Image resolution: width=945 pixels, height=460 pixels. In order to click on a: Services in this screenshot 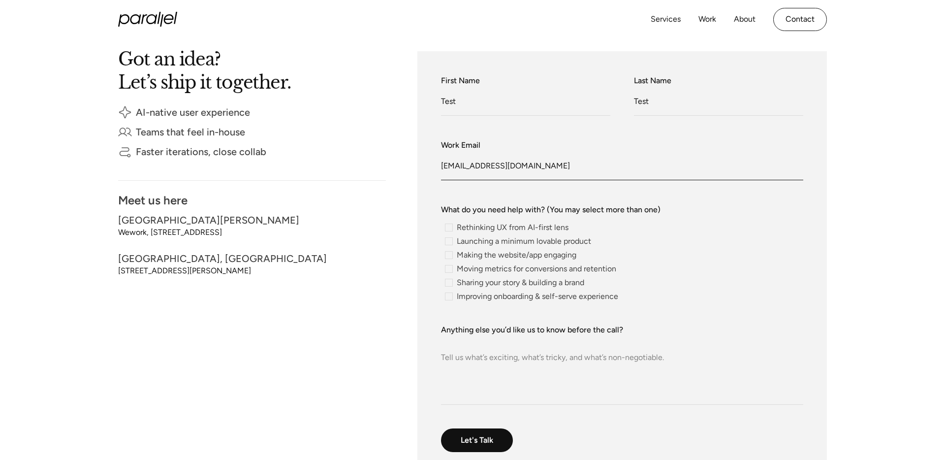, I will do `click(666, 19)`.